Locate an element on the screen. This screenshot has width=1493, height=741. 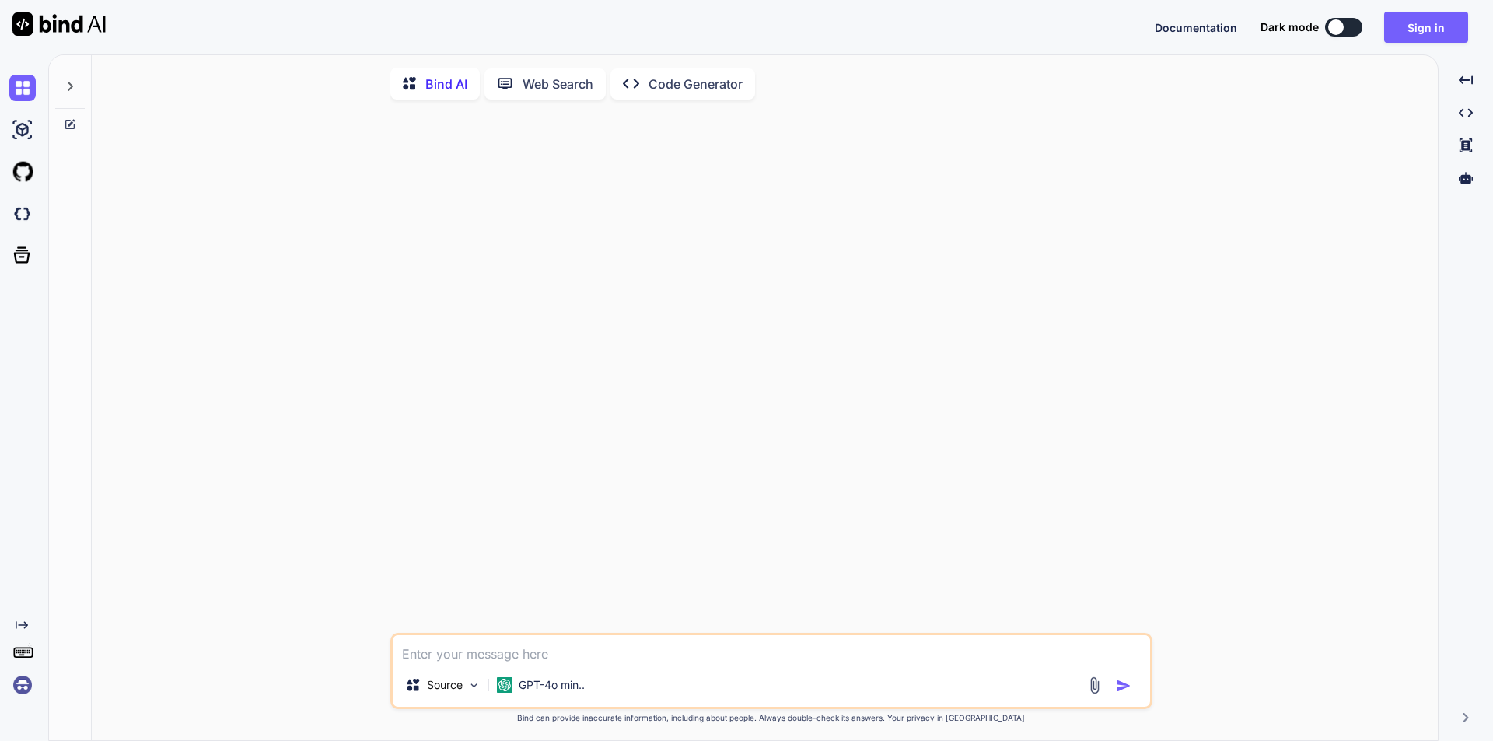
button: Documentation is located at coordinates (1196, 27).